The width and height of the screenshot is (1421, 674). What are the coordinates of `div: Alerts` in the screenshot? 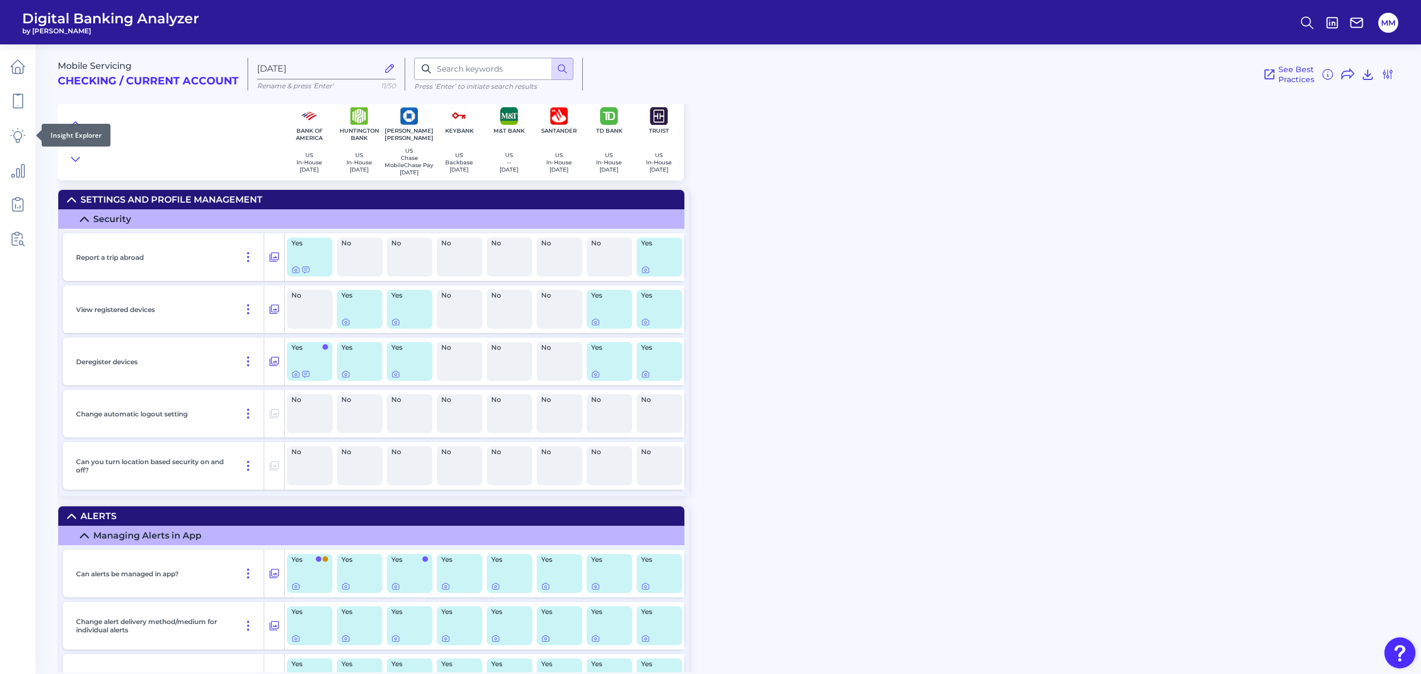 It's located at (98, 516).